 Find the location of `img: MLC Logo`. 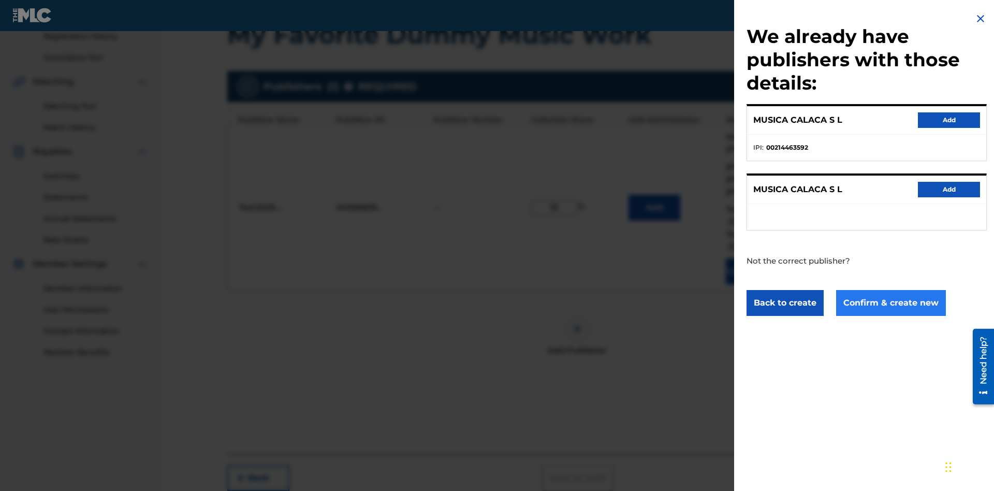

img: MLC Logo is located at coordinates (32, 15).